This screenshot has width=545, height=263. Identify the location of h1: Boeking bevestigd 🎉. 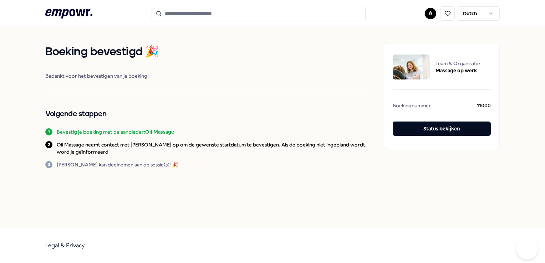
(207, 52).